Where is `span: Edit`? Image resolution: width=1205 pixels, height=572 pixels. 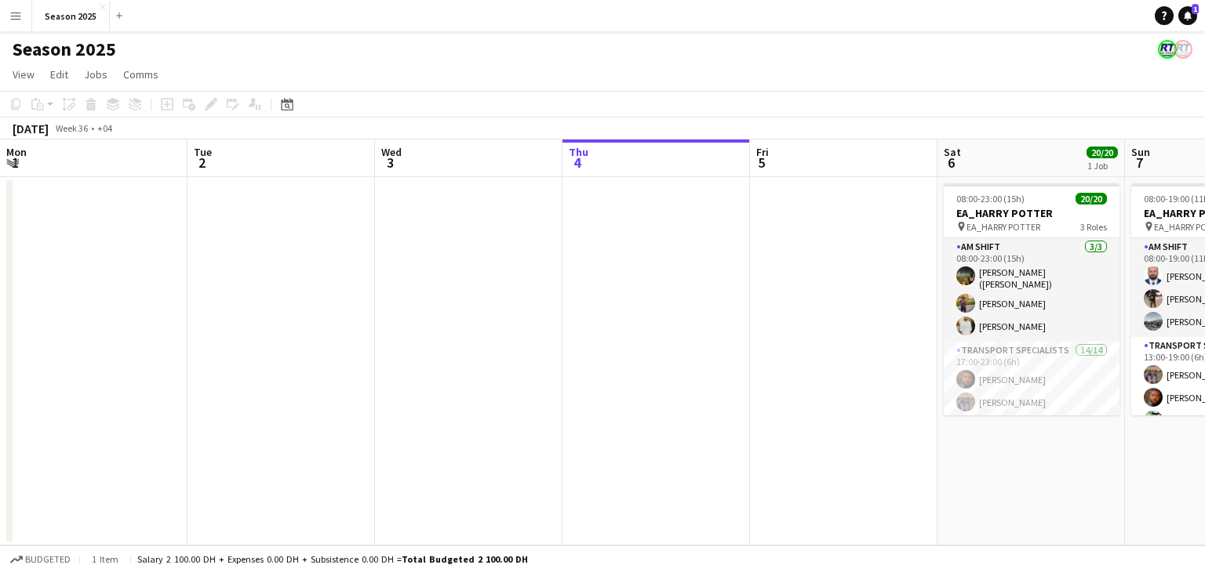
span: Edit is located at coordinates (59, 74).